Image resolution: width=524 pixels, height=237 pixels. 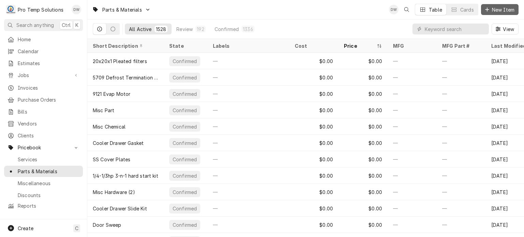 What do you see at coordinates (43, 124) in the screenshot?
I see `a: Vendors` at bounding box center [43, 124].